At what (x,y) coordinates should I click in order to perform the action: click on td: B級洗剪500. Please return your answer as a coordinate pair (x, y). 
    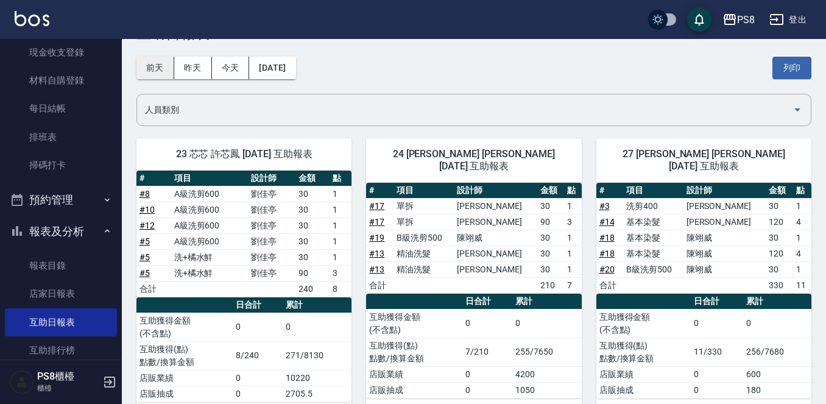
    Looking at the image, I should click on (424, 238).